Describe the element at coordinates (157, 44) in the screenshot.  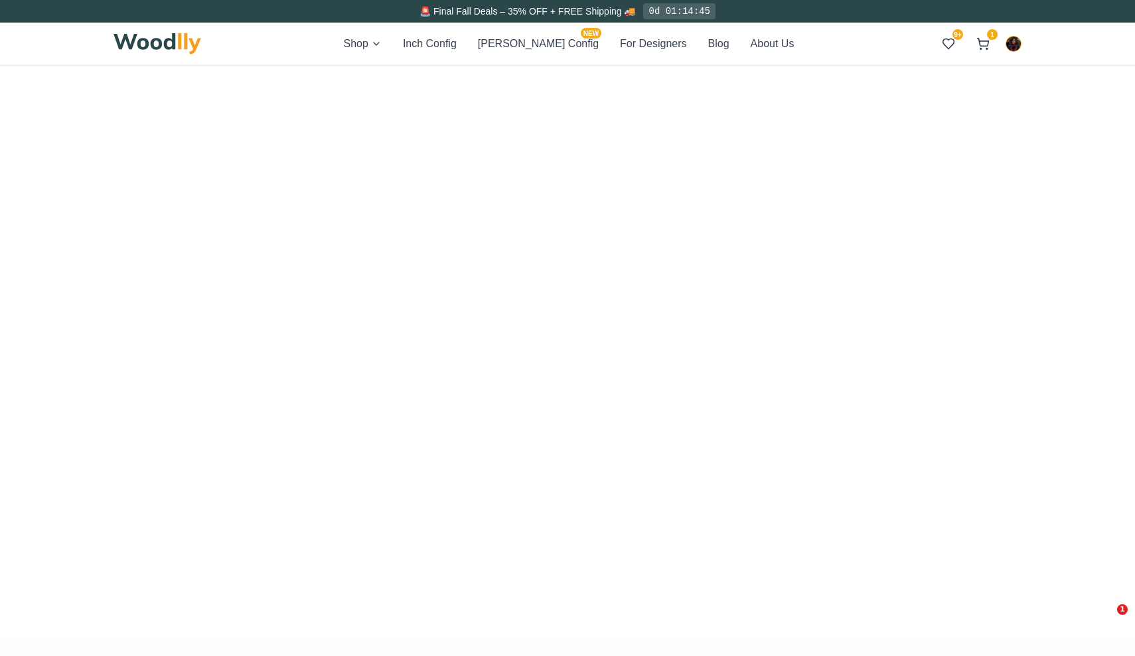
I see `img: Woodlly` at that location.